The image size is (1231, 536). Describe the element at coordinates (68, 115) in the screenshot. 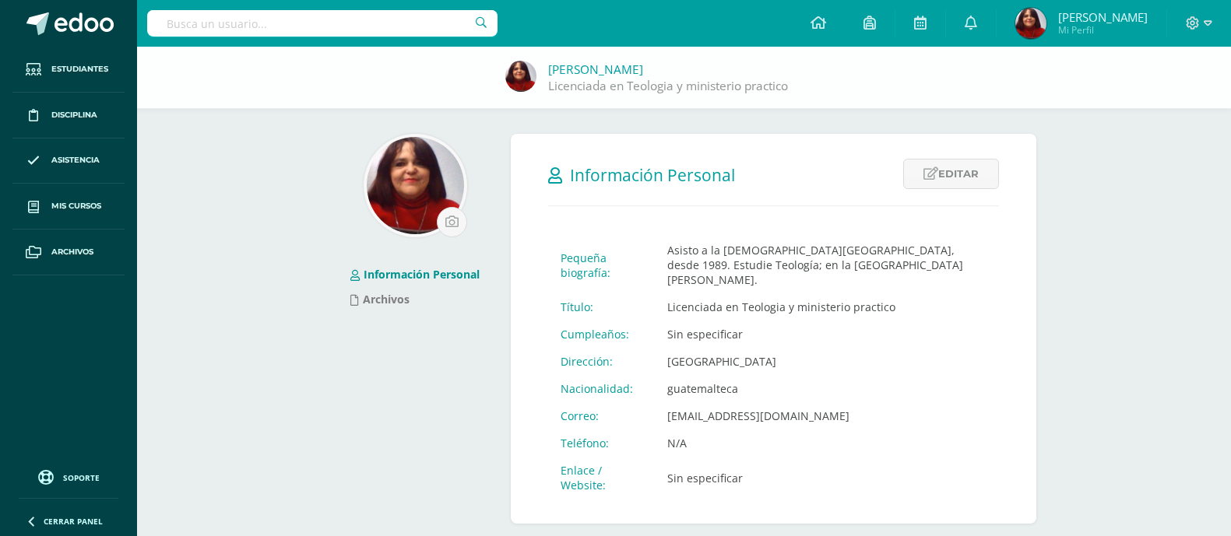

I see `a: Disciplina` at that location.